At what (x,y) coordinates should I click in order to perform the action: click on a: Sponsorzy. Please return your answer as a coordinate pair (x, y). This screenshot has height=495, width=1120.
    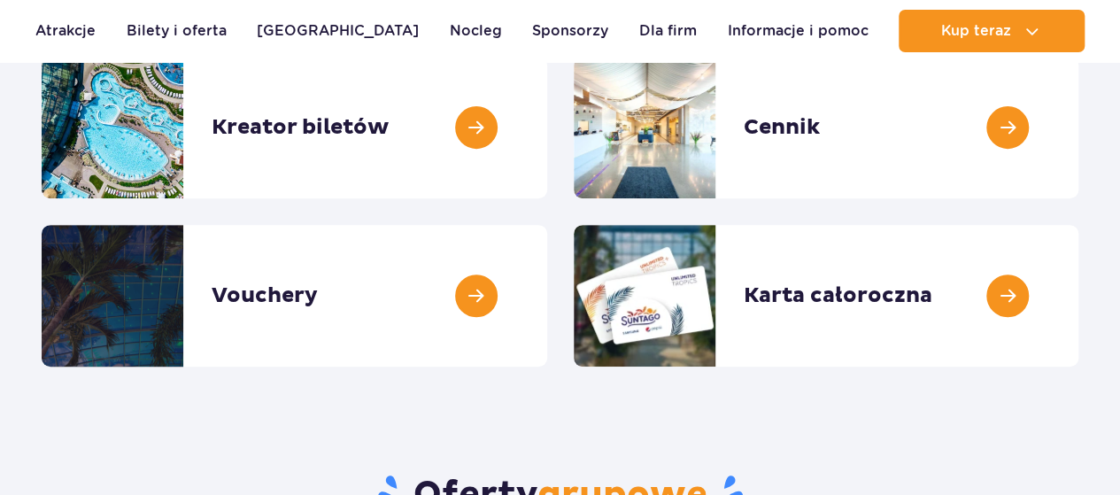
    Looking at the image, I should click on (570, 31).